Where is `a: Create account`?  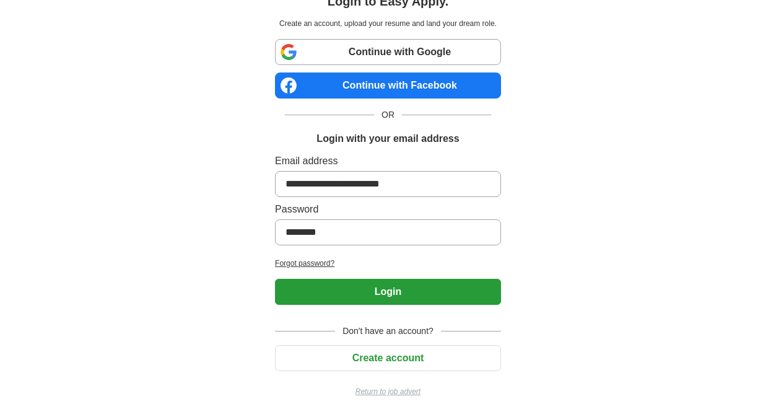 a: Create account is located at coordinates (388, 358).